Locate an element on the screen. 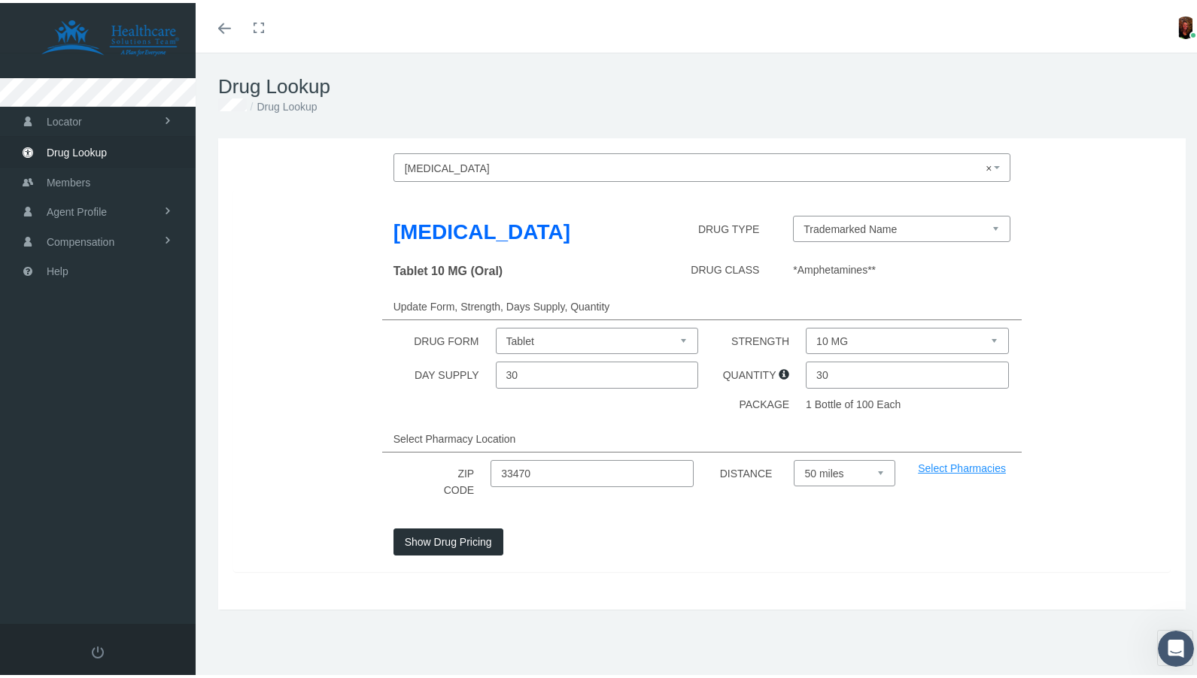  label: ZIP CODE is located at coordinates (456, 478).